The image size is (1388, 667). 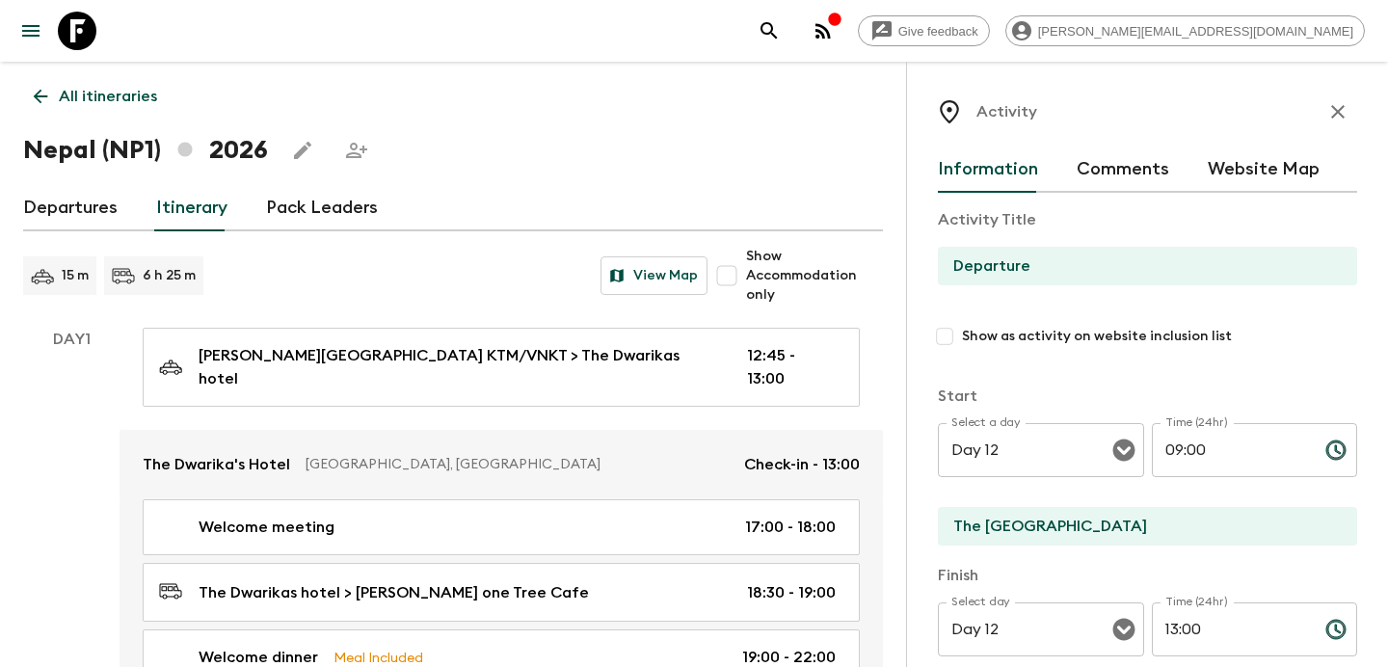 I want to click on input: Start Location, so click(x=1139, y=526).